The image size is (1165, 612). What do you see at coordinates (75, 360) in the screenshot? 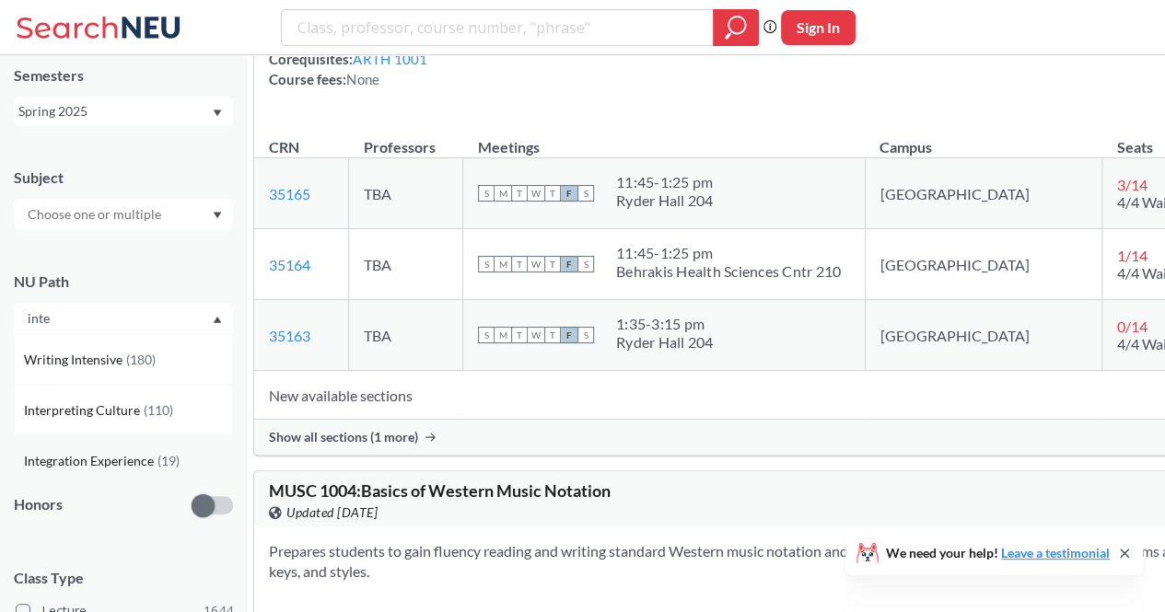
I see `span: Writing Intensive` at bounding box center [75, 360].